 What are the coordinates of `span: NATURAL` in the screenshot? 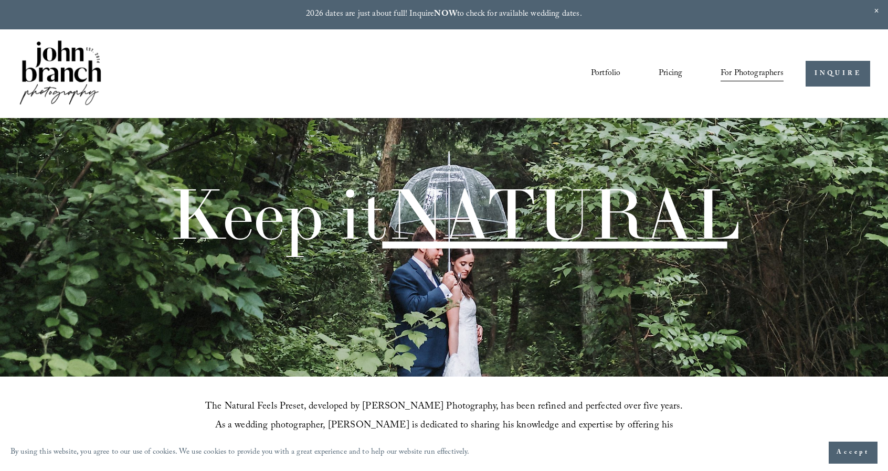 It's located at (564, 214).